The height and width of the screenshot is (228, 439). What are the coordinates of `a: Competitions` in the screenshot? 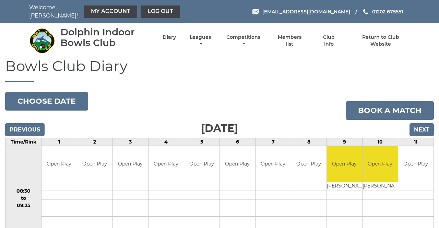 It's located at (243, 40).